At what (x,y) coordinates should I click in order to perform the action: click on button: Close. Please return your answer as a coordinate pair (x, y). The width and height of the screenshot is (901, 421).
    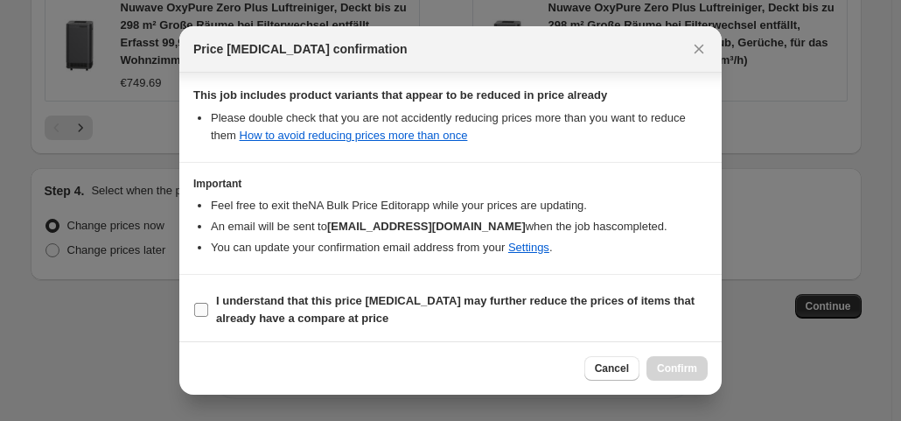
    Looking at the image, I should click on (699, 49).